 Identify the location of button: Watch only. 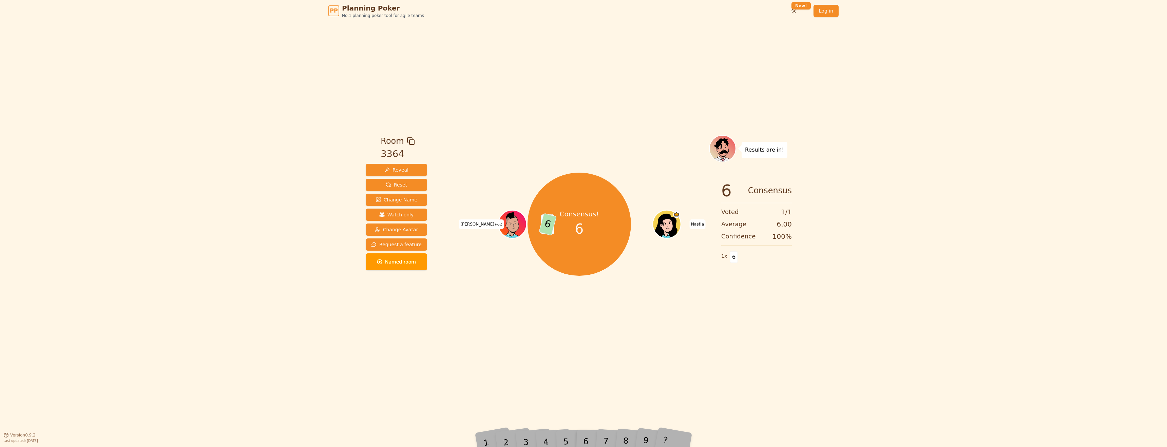
(396, 215).